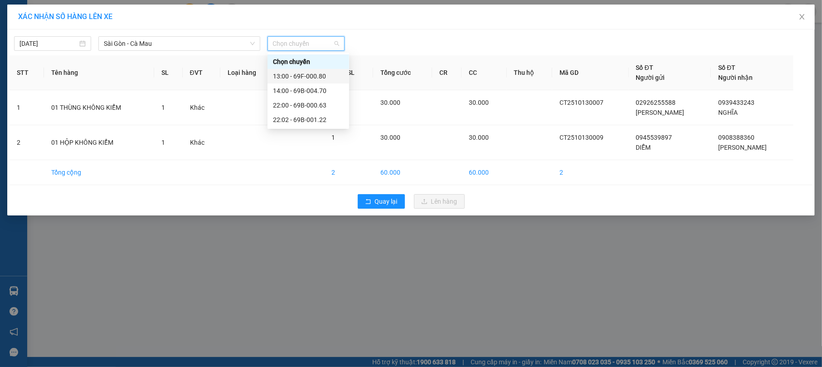 Image resolution: width=822 pixels, height=367 pixels. What do you see at coordinates (643, 147) in the screenshot?
I see `span: DIỄM` at bounding box center [643, 147].